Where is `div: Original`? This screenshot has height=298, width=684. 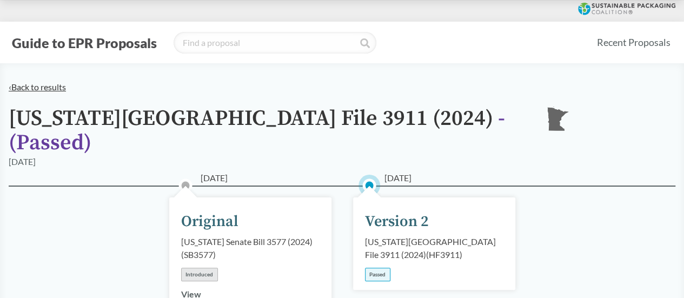
div: Original is located at coordinates (210, 222).